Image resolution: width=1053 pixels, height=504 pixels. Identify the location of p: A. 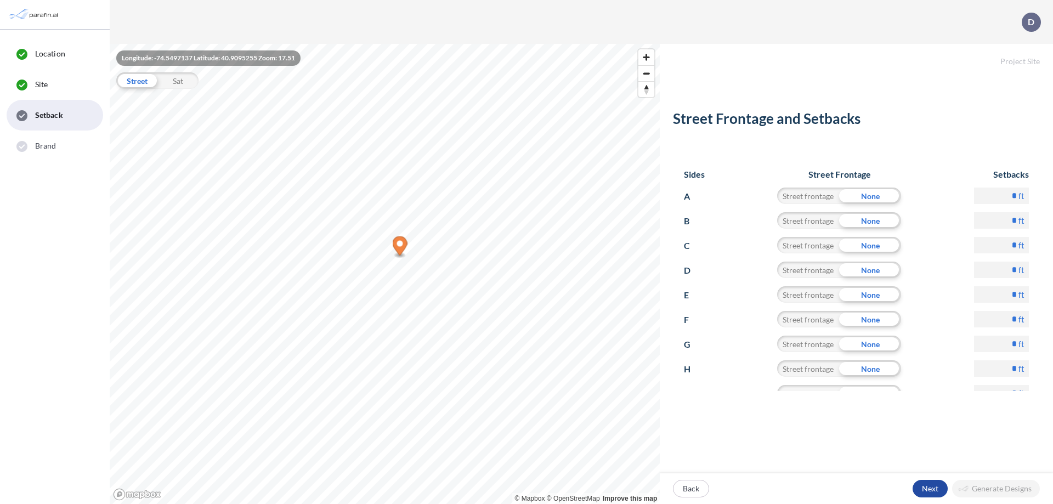
(694, 196).